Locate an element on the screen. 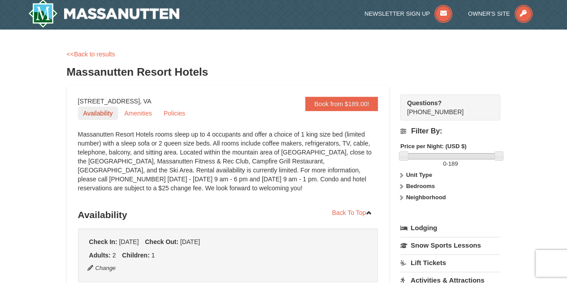 The height and width of the screenshot is (283, 567). a: Back To Top is located at coordinates (352, 213).